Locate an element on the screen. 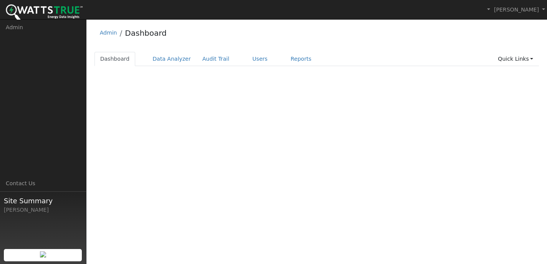 The image size is (547, 264). a: Audit Trail is located at coordinates (216, 59).